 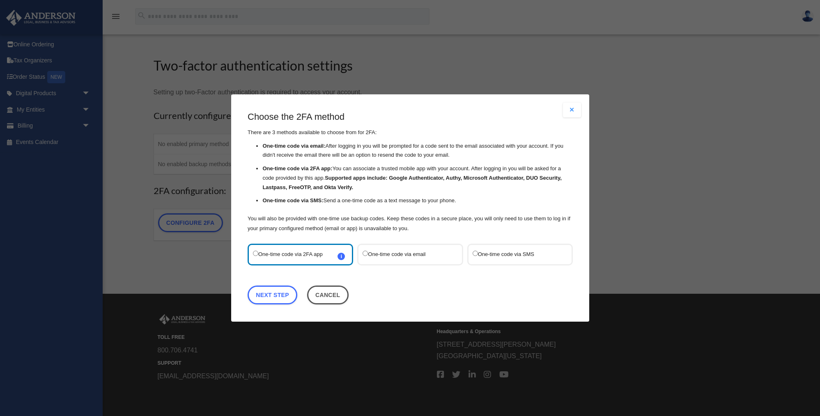 I want to click on span: i, so click(x=341, y=256).